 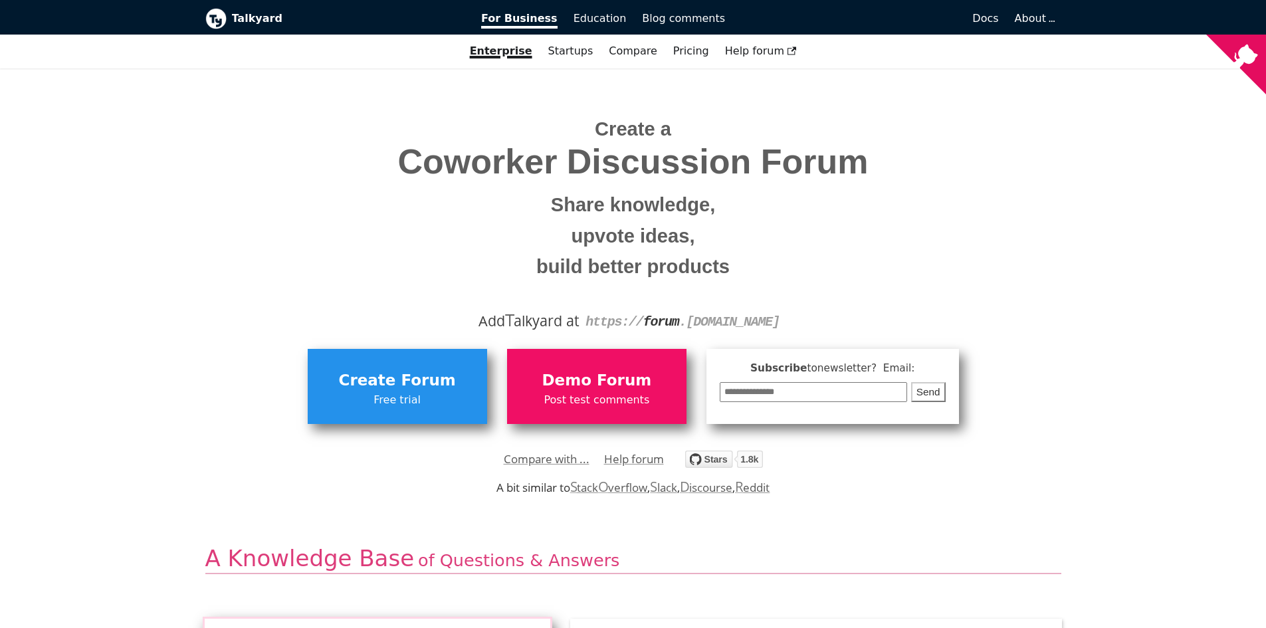 I want to click on span: Blog comments, so click(x=683, y=18).